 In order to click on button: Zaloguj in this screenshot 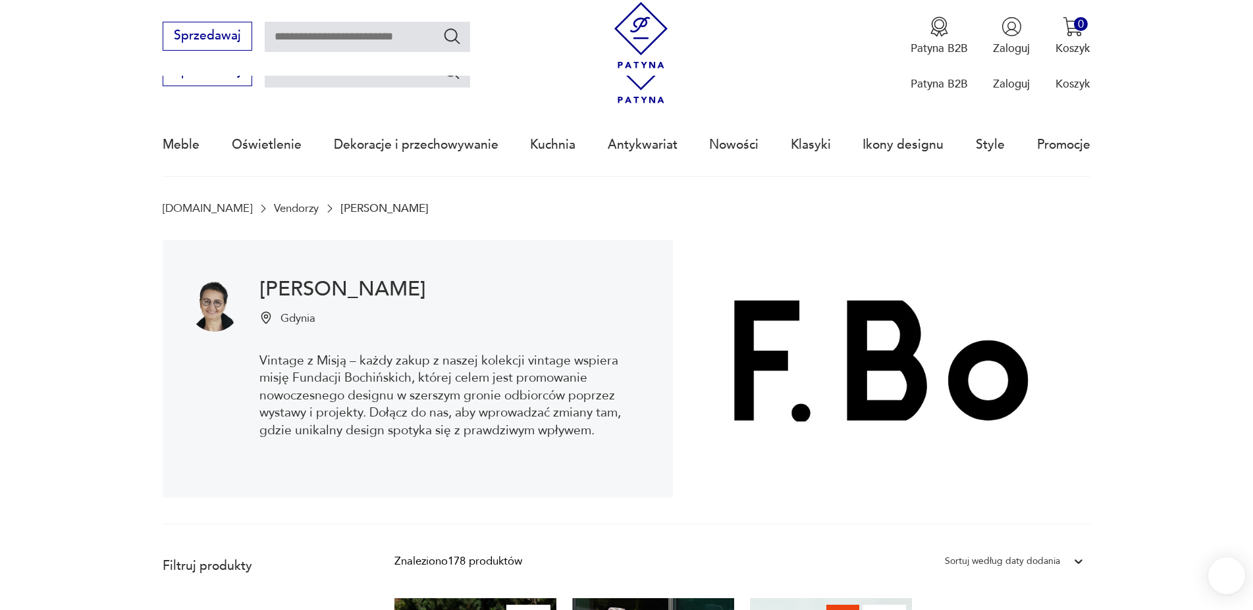, I will do `click(1011, 36)`.